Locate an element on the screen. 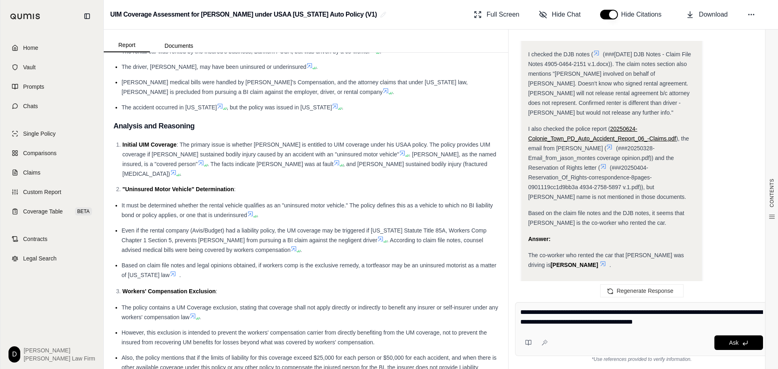 The image size is (778, 369). span: Single Policy is located at coordinates (39, 134).